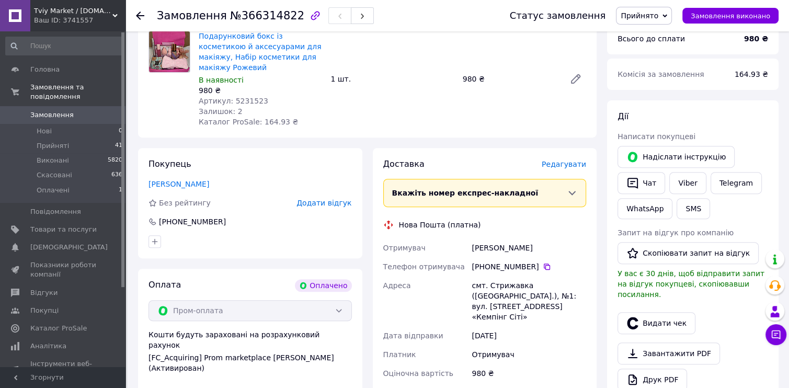 This screenshot has height=388, width=789. Describe the element at coordinates (64, 46) in the screenshot. I see `input: Пошук` at that location.